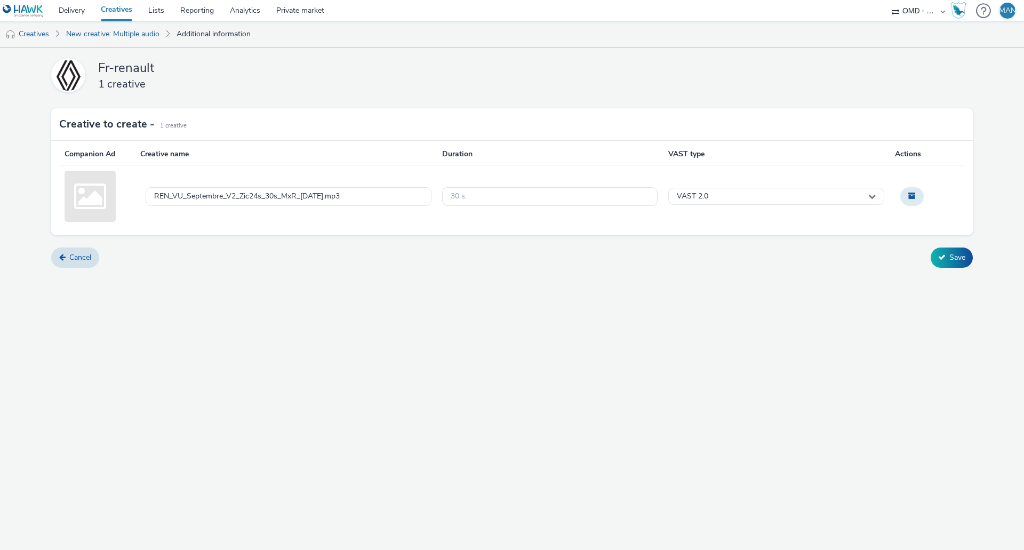 The width and height of the screenshot is (1024, 550). Describe the element at coordinates (912, 196) in the screenshot. I see `div: Archive` at that location.